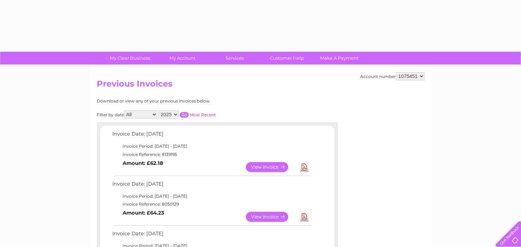  I want to click on b: Amount: £64.23, so click(143, 212).